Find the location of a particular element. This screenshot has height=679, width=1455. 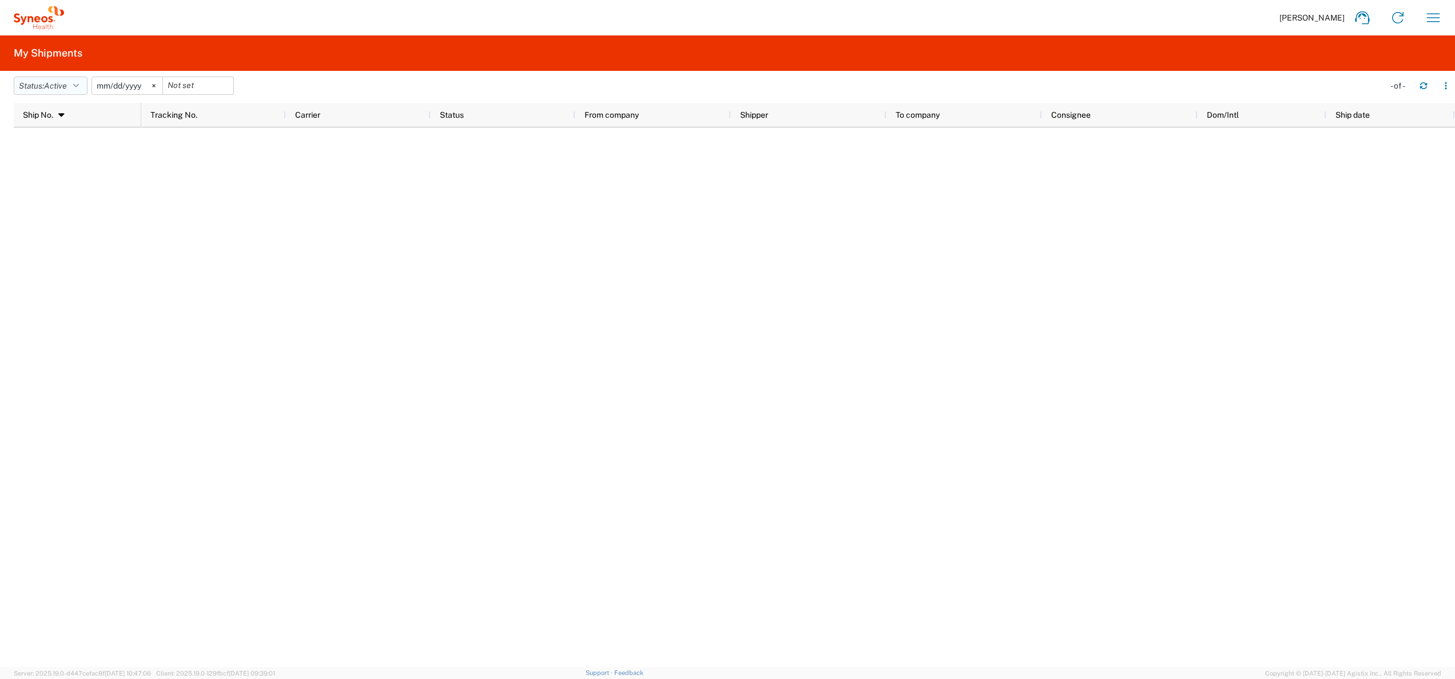

span: Ship No. is located at coordinates (38, 115).